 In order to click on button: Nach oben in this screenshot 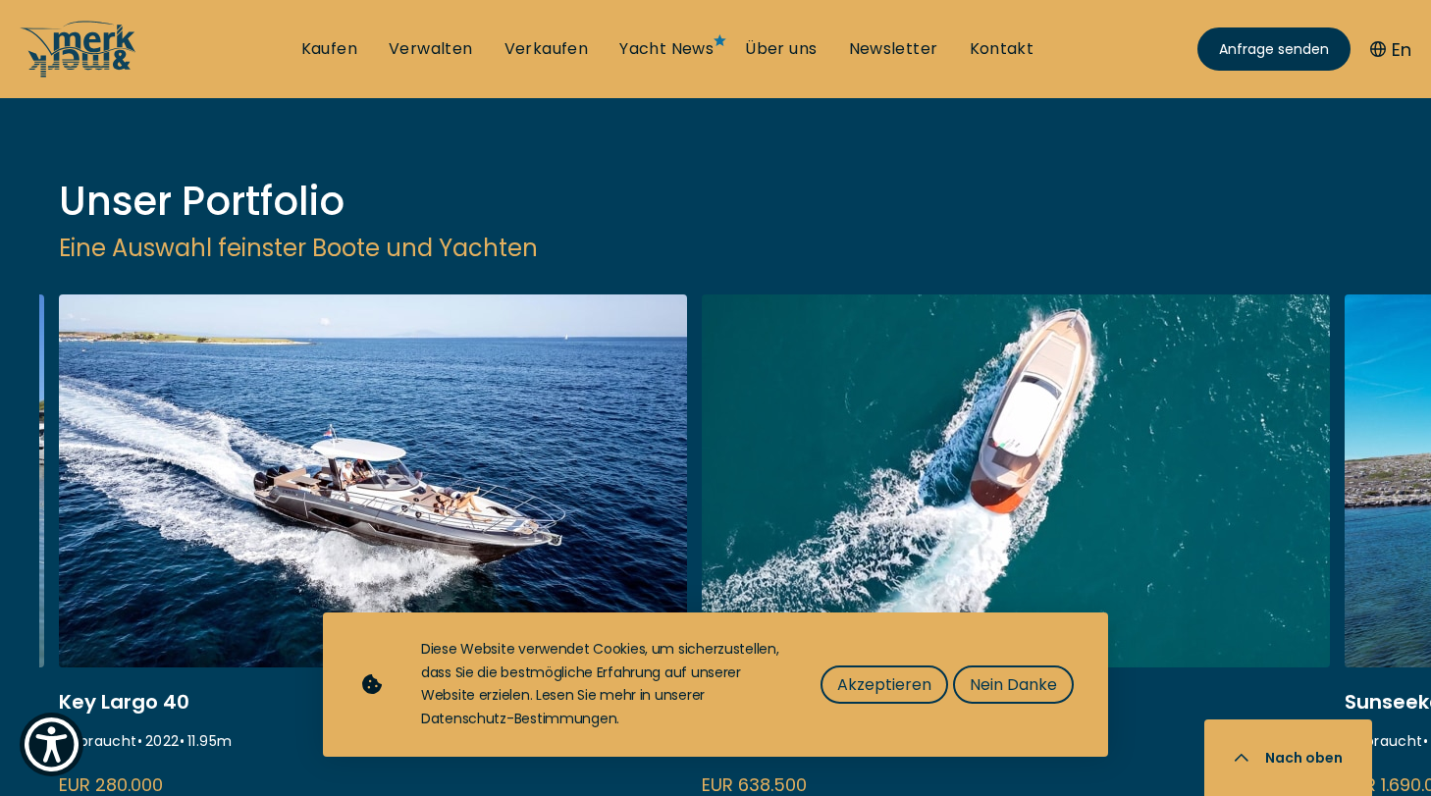, I will do `click(1288, 758)`.